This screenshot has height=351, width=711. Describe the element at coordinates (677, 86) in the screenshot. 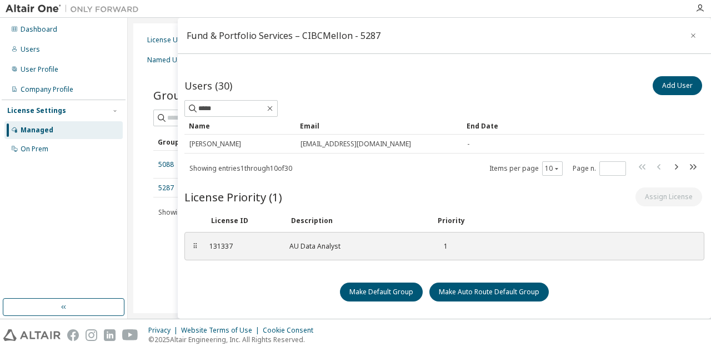

I see `button: Add User` at that location.